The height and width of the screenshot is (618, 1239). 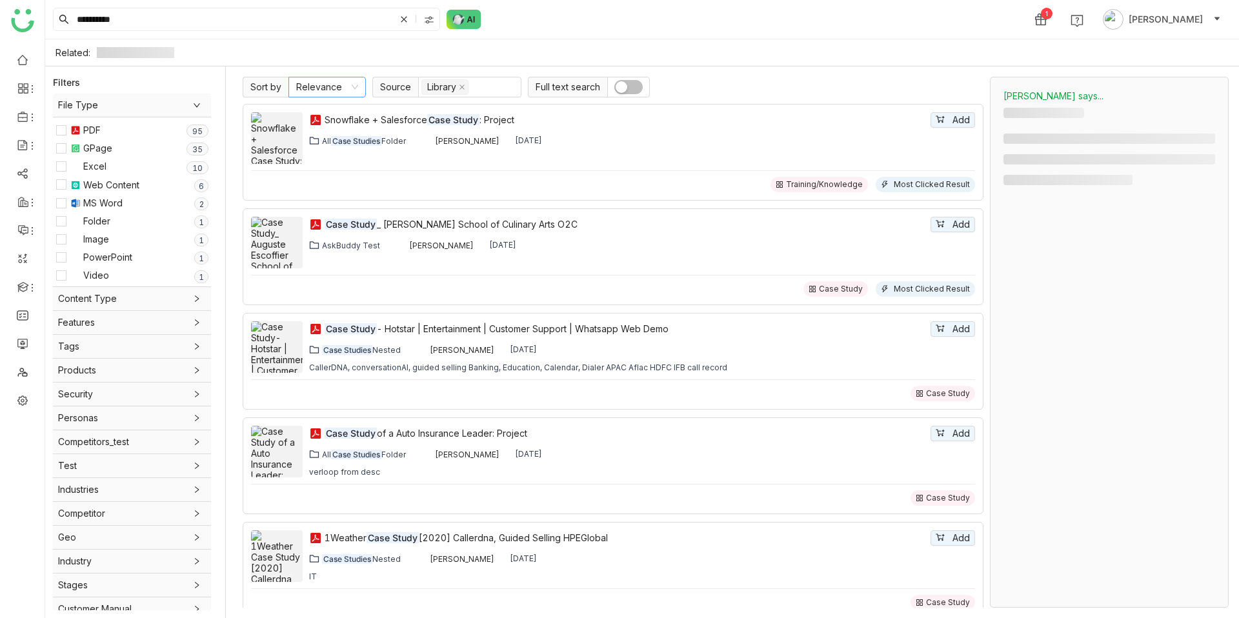 What do you see at coordinates (1113, 19) in the screenshot?
I see `img: avatar` at bounding box center [1113, 19].